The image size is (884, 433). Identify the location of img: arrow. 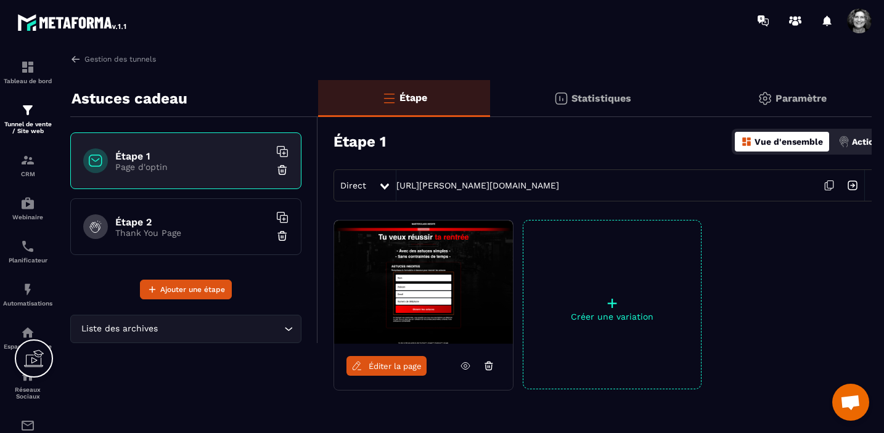
(76, 59).